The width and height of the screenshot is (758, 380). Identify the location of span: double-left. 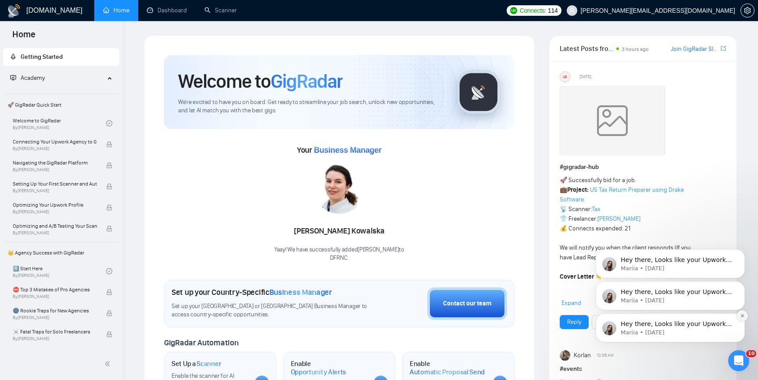
(109, 364).